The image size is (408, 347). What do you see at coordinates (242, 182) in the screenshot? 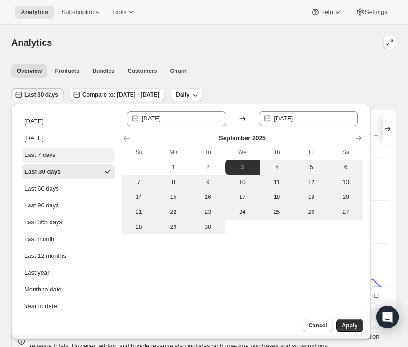
I see `span: 10` at bounding box center [242, 182].